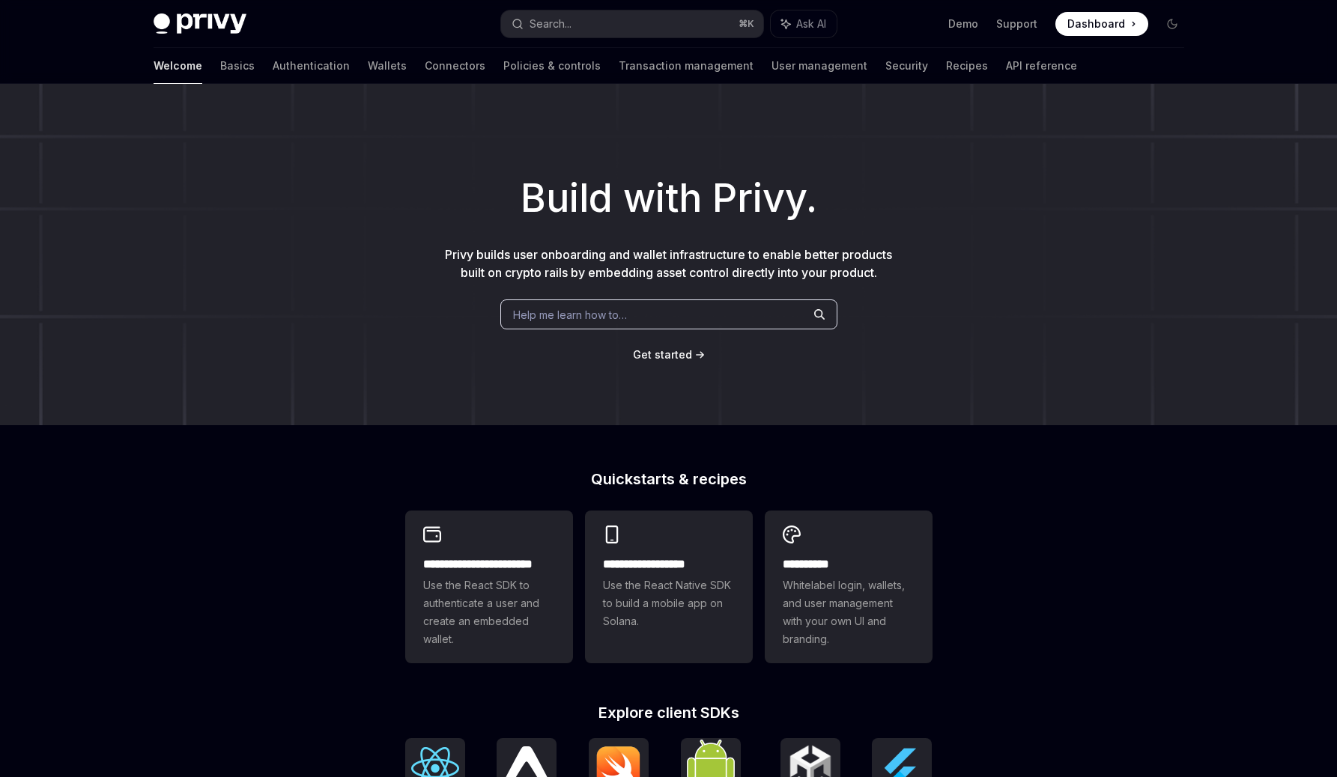 The image size is (1337, 777). Describe the element at coordinates (967, 66) in the screenshot. I see `a: Recipes` at that location.